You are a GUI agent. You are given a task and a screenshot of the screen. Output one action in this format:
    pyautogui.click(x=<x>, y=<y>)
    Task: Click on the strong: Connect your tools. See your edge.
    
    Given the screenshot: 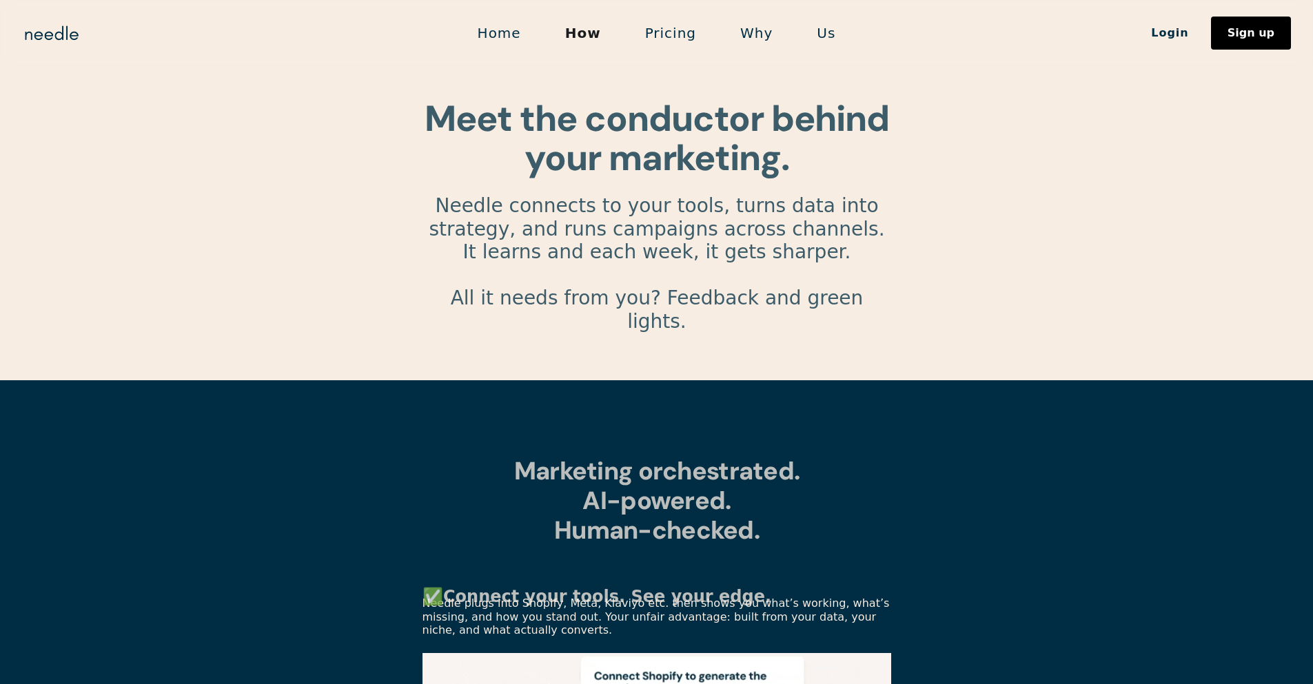 What is the action you would take?
    pyautogui.click(x=607, y=597)
    